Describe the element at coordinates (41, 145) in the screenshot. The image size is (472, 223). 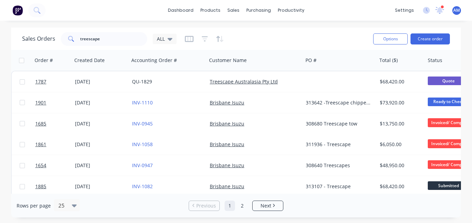
I see `span: 1861` at that location.